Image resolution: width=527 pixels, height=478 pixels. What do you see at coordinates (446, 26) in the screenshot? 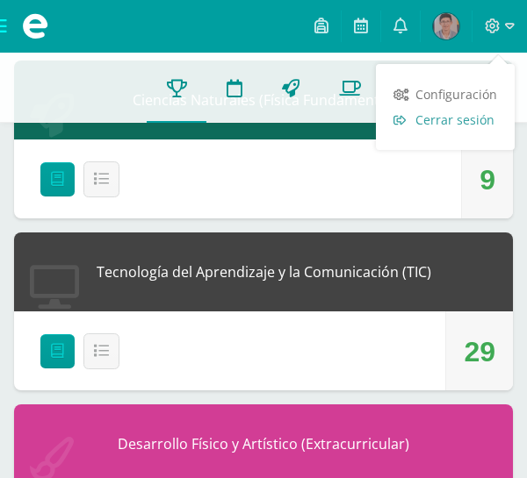
I see `img: 9ccb69e3c28bfc63e59a54b2b2b28f1c.png` at bounding box center [446, 26].